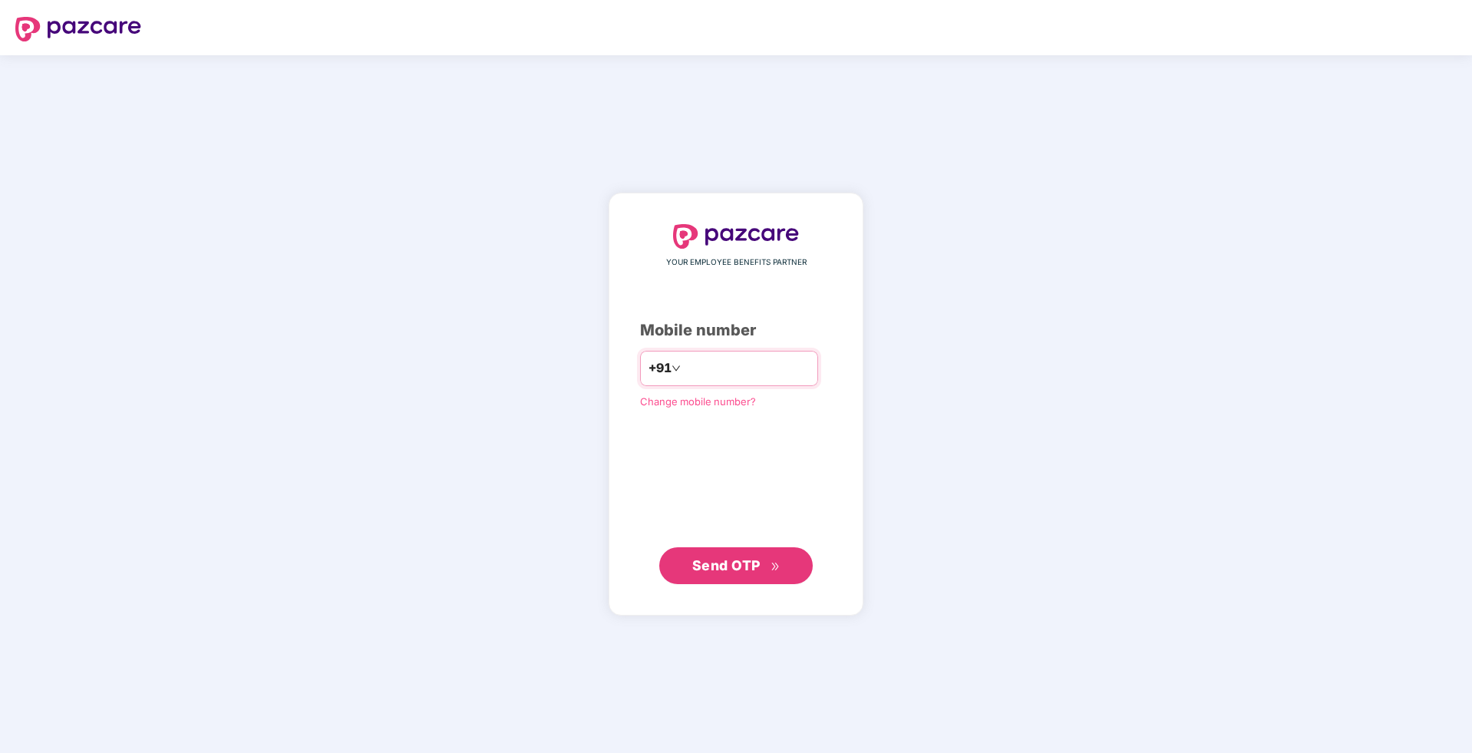  Describe the element at coordinates (736, 565) in the screenshot. I see `button: Send OTPdouble-right` at that location.